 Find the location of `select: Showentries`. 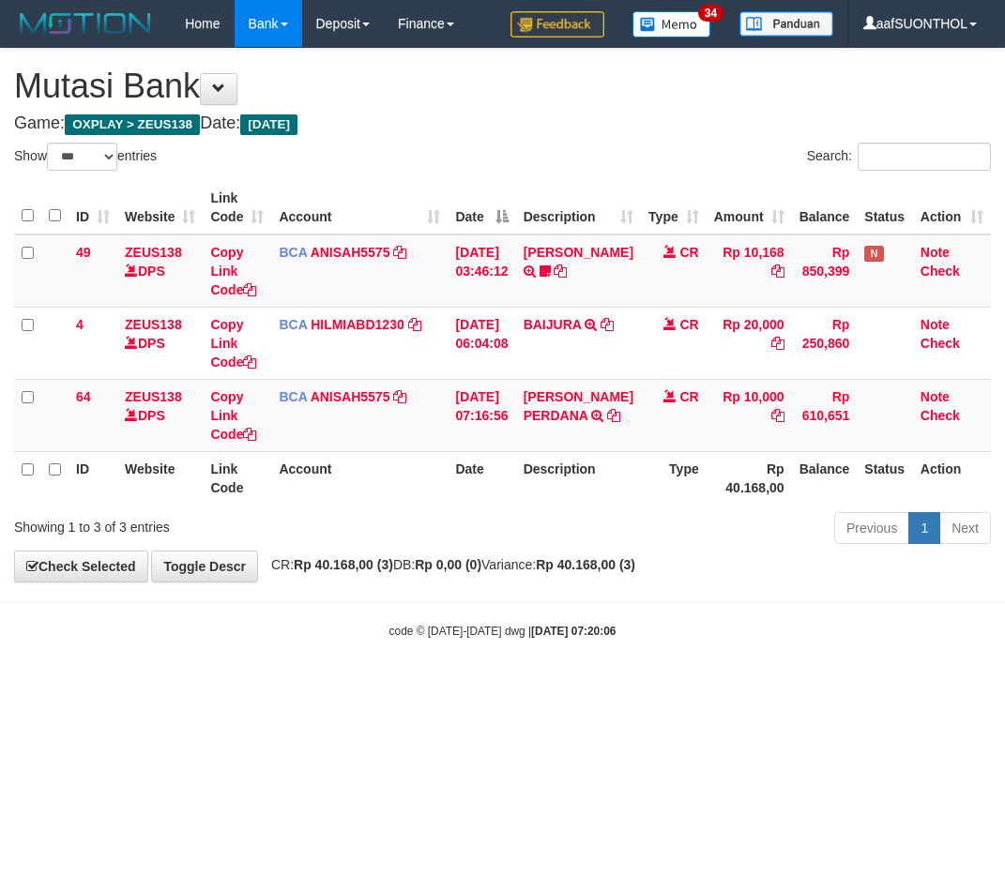

select: Showentries is located at coordinates (82, 157).